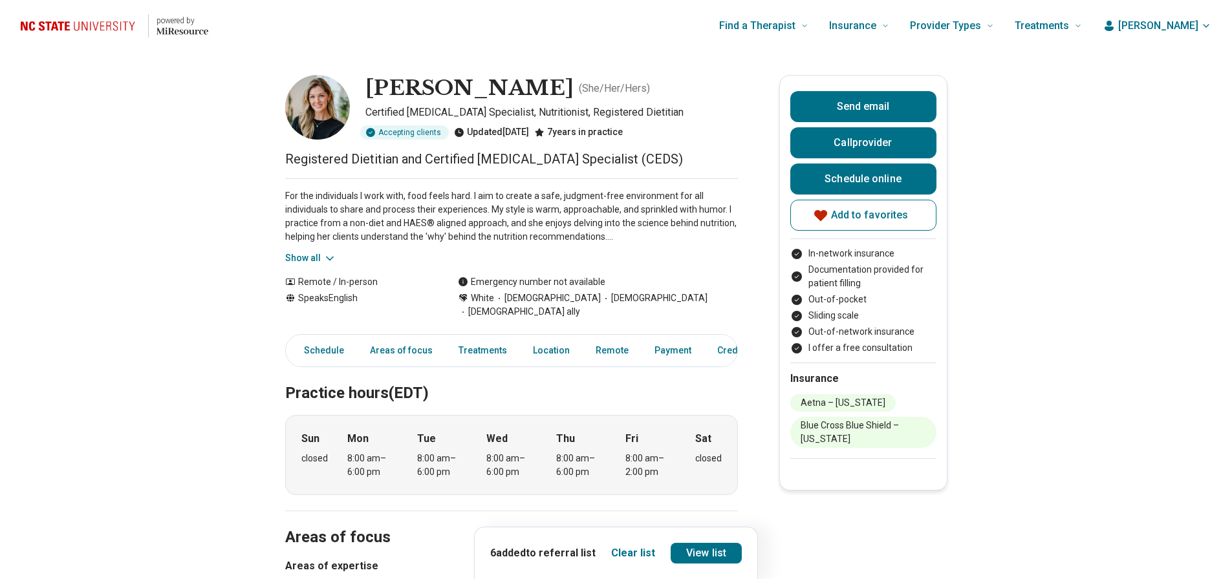 The image size is (1232, 579). I want to click on li: Sliding scale, so click(863, 316).